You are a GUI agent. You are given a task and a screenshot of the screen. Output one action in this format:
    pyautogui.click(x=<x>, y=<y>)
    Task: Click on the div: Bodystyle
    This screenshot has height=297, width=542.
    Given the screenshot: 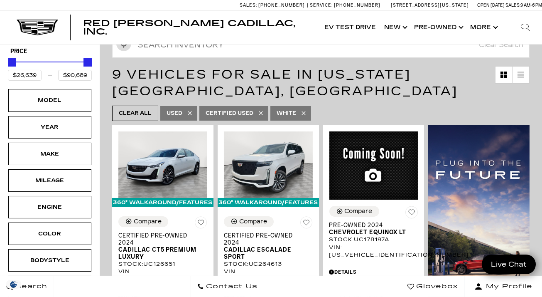 What is the action you would take?
    pyautogui.click(x=50, y=260)
    